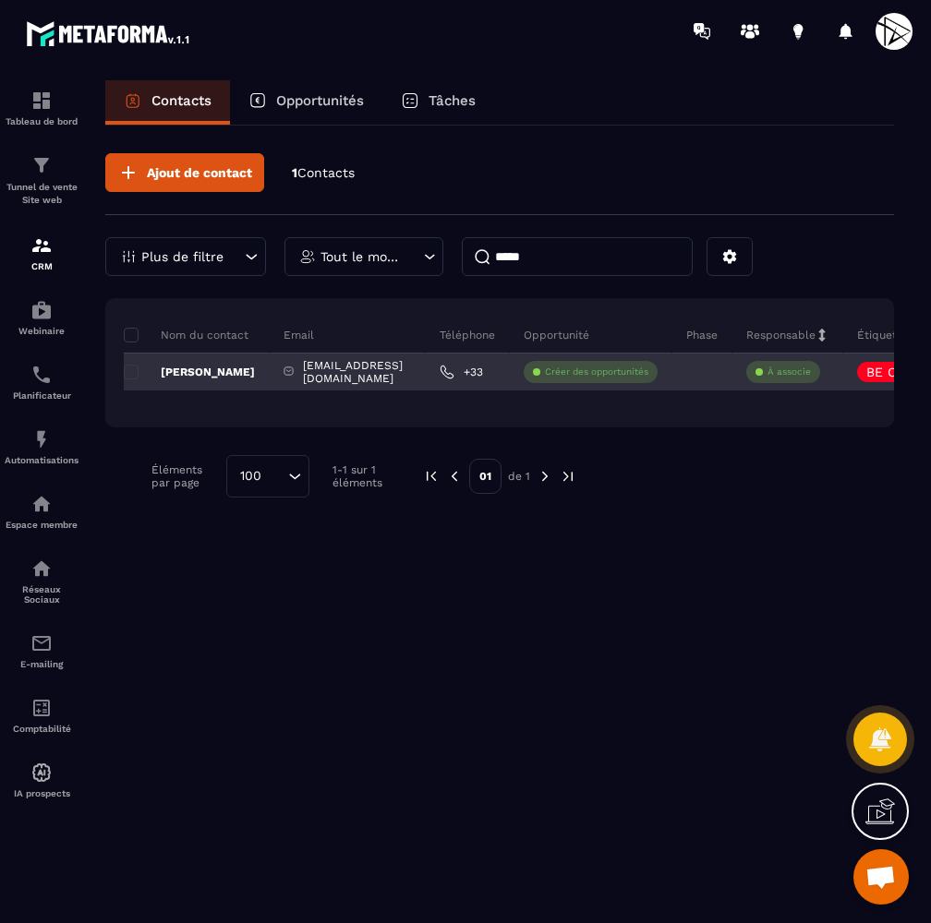  I want to click on p: Tâches, so click(451, 101).